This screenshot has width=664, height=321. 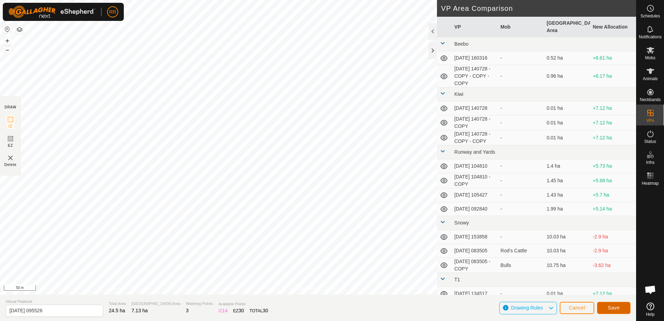 What do you see at coordinates (10, 165) in the screenshot?
I see `span: Delete` at bounding box center [10, 165].